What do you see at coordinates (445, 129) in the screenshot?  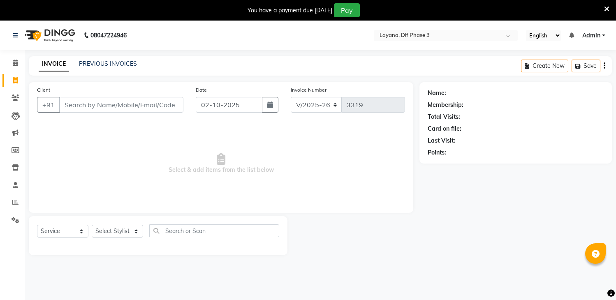 I see `div: Card on file:` at bounding box center [445, 129].